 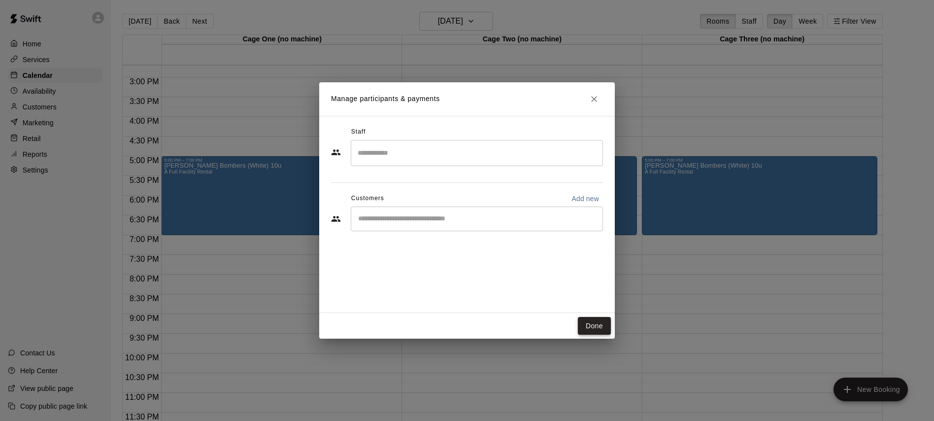 What do you see at coordinates (594, 99) in the screenshot?
I see `button: Close` at bounding box center [594, 99].